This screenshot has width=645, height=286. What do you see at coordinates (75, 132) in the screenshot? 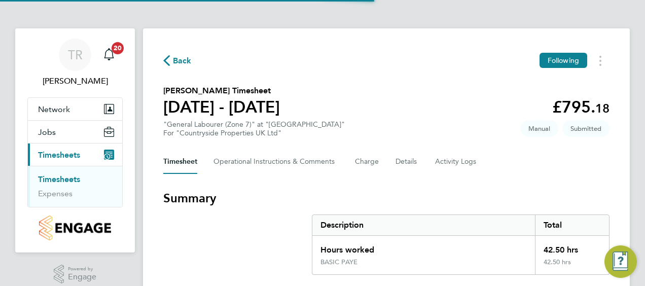
I see `button: Jobs` at bounding box center [75, 132].